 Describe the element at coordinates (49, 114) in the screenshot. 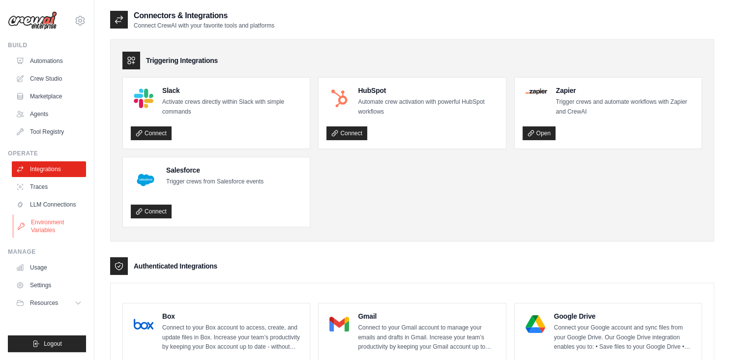

I see `a: Agents` at that location.